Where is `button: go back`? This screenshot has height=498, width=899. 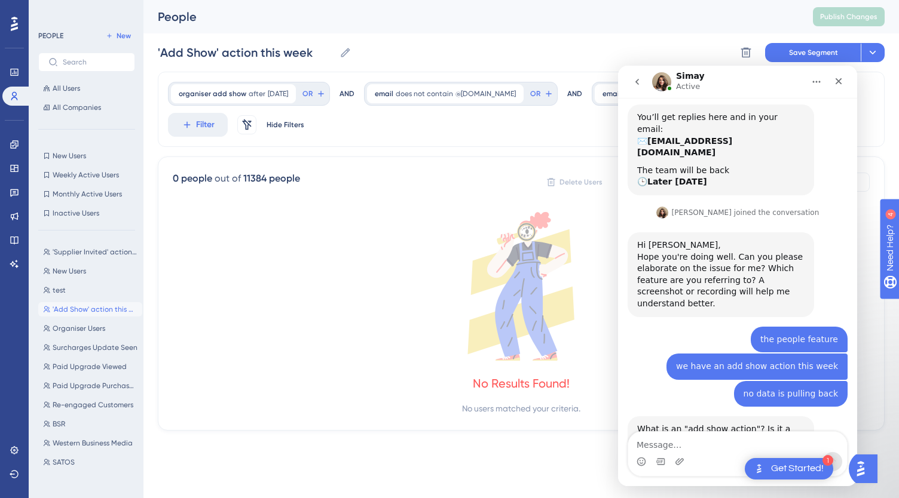 button: go back is located at coordinates (19, 16).